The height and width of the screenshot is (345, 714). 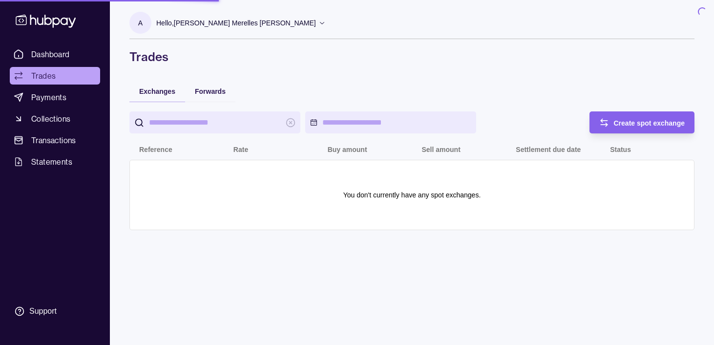 I want to click on span: Collections, so click(x=51, y=119).